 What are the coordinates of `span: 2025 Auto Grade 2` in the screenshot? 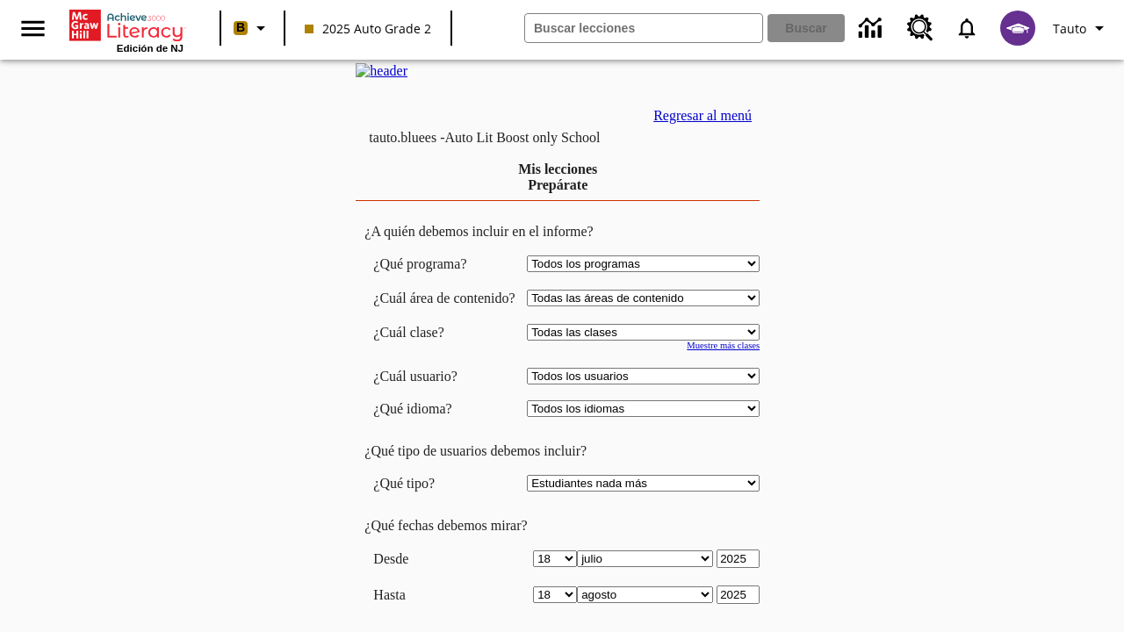 It's located at (368, 28).